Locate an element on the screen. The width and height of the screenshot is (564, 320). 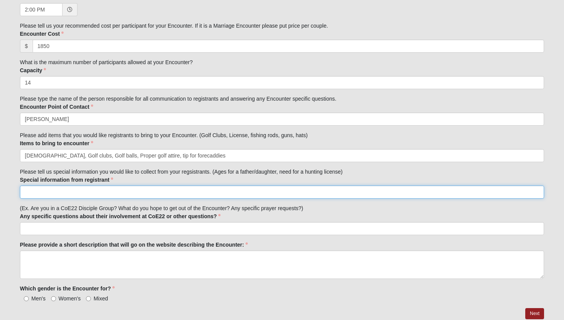
span: Men's is located at coordinates (38, 298).